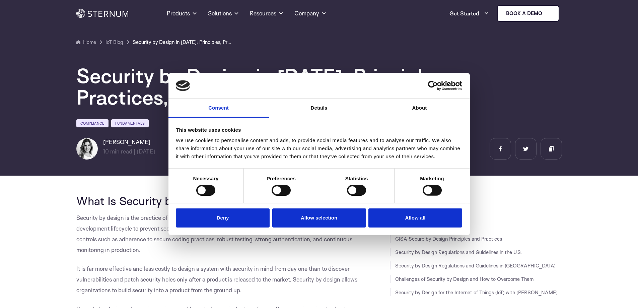  I want to click on a: Home, so click(86, 42).